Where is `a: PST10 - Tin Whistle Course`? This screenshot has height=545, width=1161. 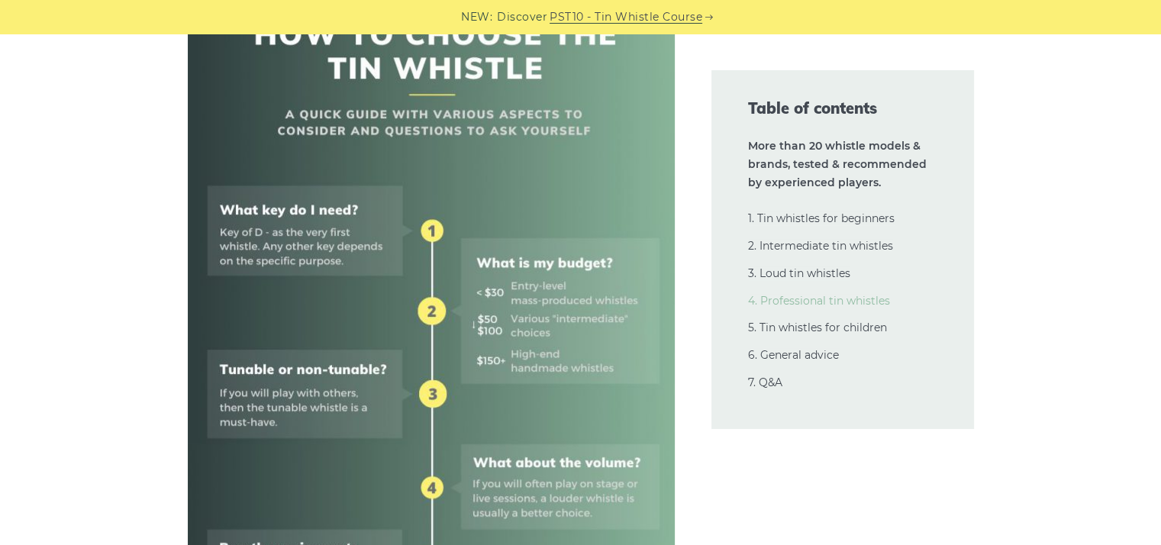
a: PST10 - Tin Whistle Course is located at coordinates (626, 17).